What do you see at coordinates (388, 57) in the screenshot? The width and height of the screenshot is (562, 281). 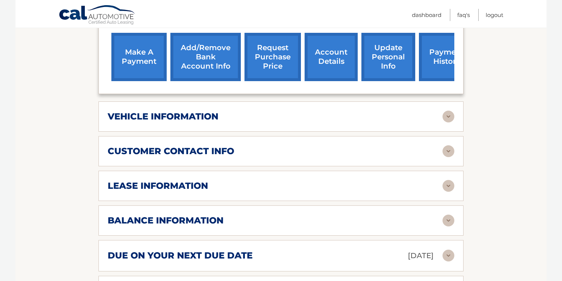 I see `a: update personal info` at bounding box center [388, 57].